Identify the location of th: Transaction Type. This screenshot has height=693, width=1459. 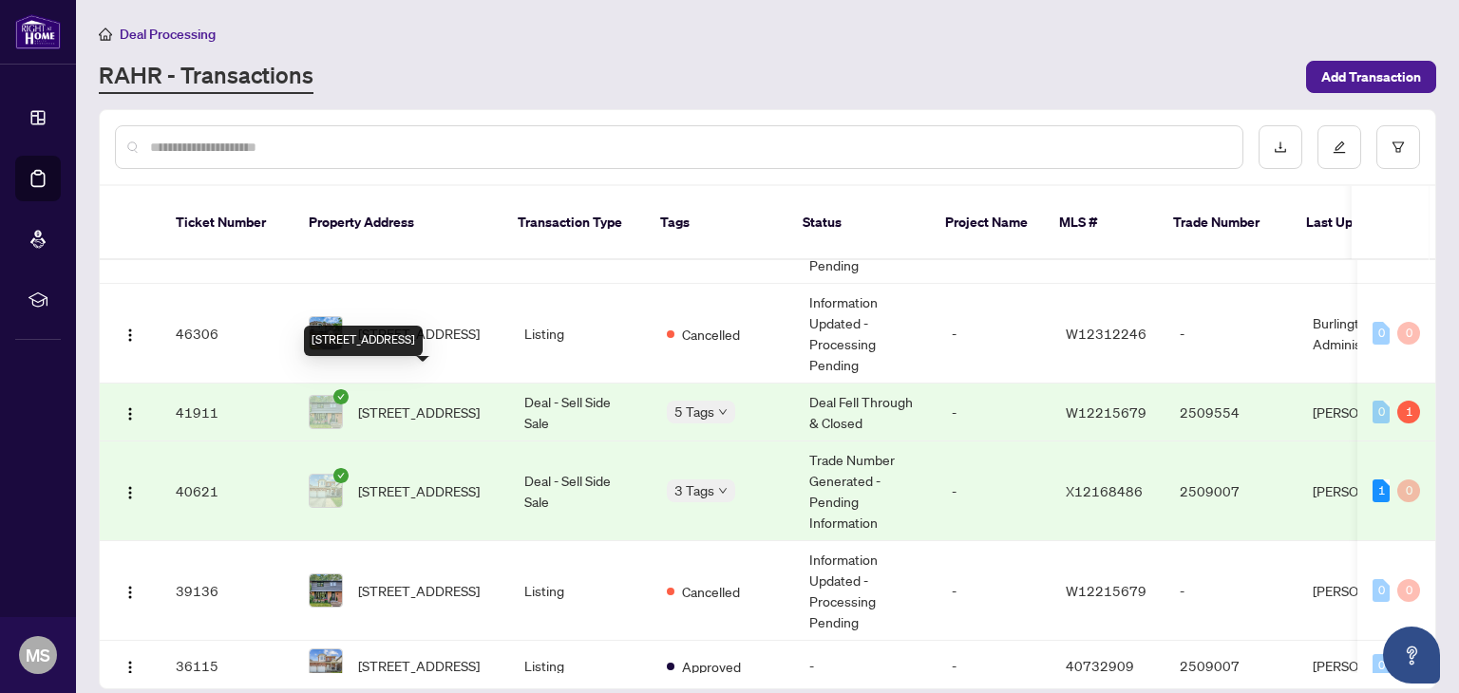
(574, 223).